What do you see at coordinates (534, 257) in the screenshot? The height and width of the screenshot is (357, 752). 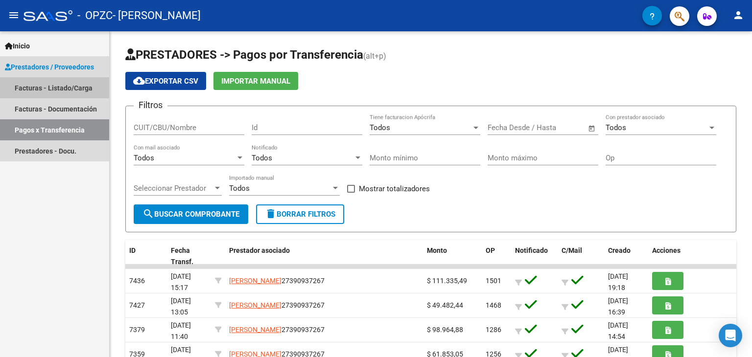 I see `datatable-header-cell: Notificado` at bounding box center [534, 257].